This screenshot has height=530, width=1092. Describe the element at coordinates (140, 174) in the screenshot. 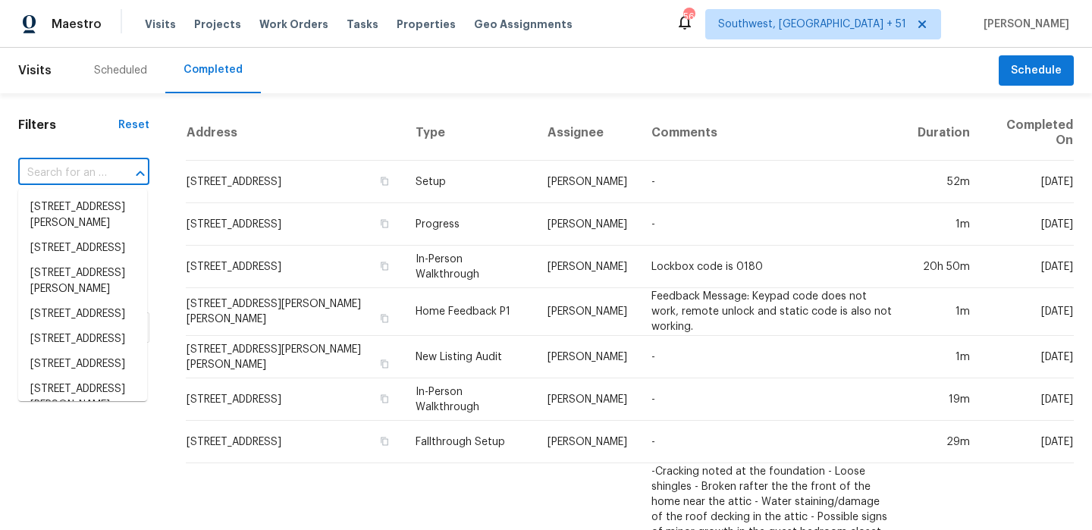

I see `button: Close` at that location.